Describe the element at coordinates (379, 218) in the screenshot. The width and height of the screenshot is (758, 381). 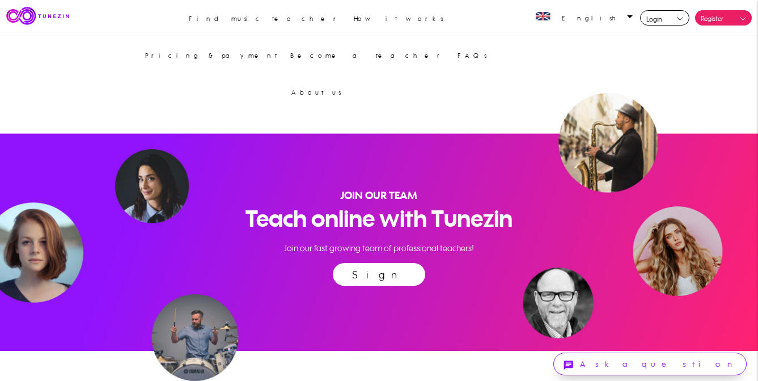
I see `span: Teach online with Tunezin` at that location.